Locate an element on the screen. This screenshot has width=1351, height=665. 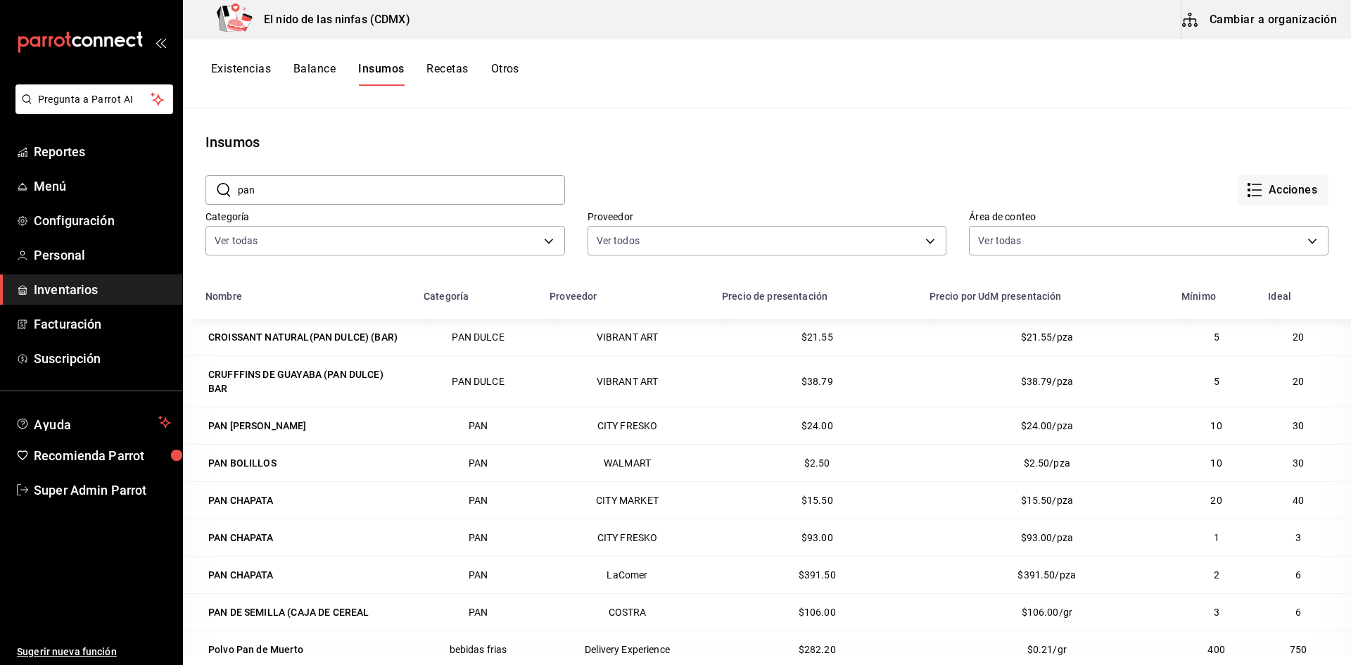
div: Categoría is located at coordinates (446, 296).